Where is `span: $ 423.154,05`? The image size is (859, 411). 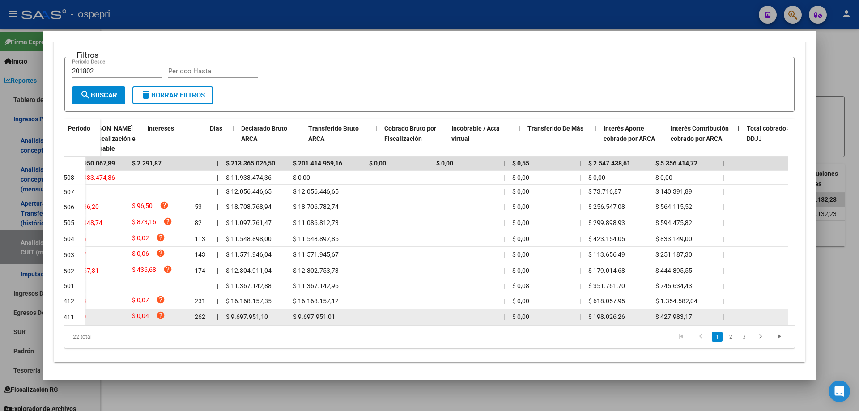 span: $ 423.154,05 is located at coordinates (606, 239).